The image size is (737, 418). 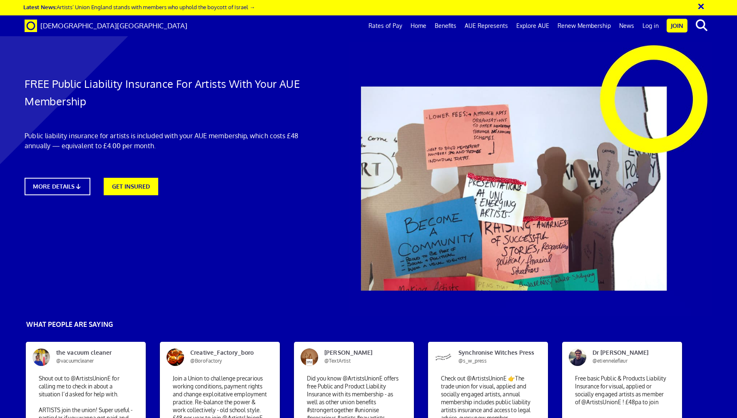 I want to click on span: Synchronise Witches Press, so click(x=492, y=357).